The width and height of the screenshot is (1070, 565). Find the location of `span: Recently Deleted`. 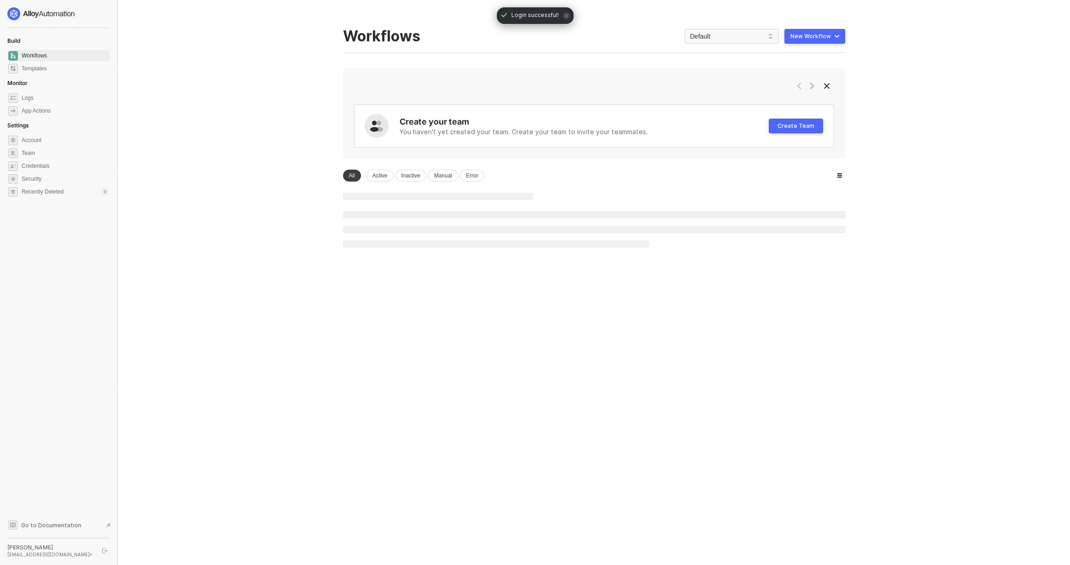

span: Recently Deleted is located at coordinates (42, 192).